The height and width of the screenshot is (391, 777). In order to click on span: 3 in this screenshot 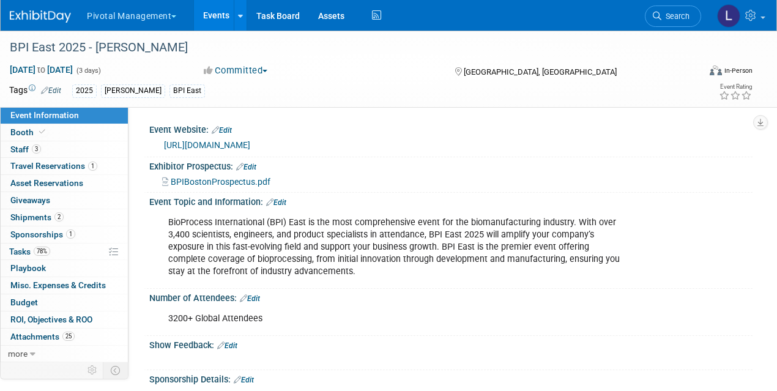, I will do `click(36, 149)`.